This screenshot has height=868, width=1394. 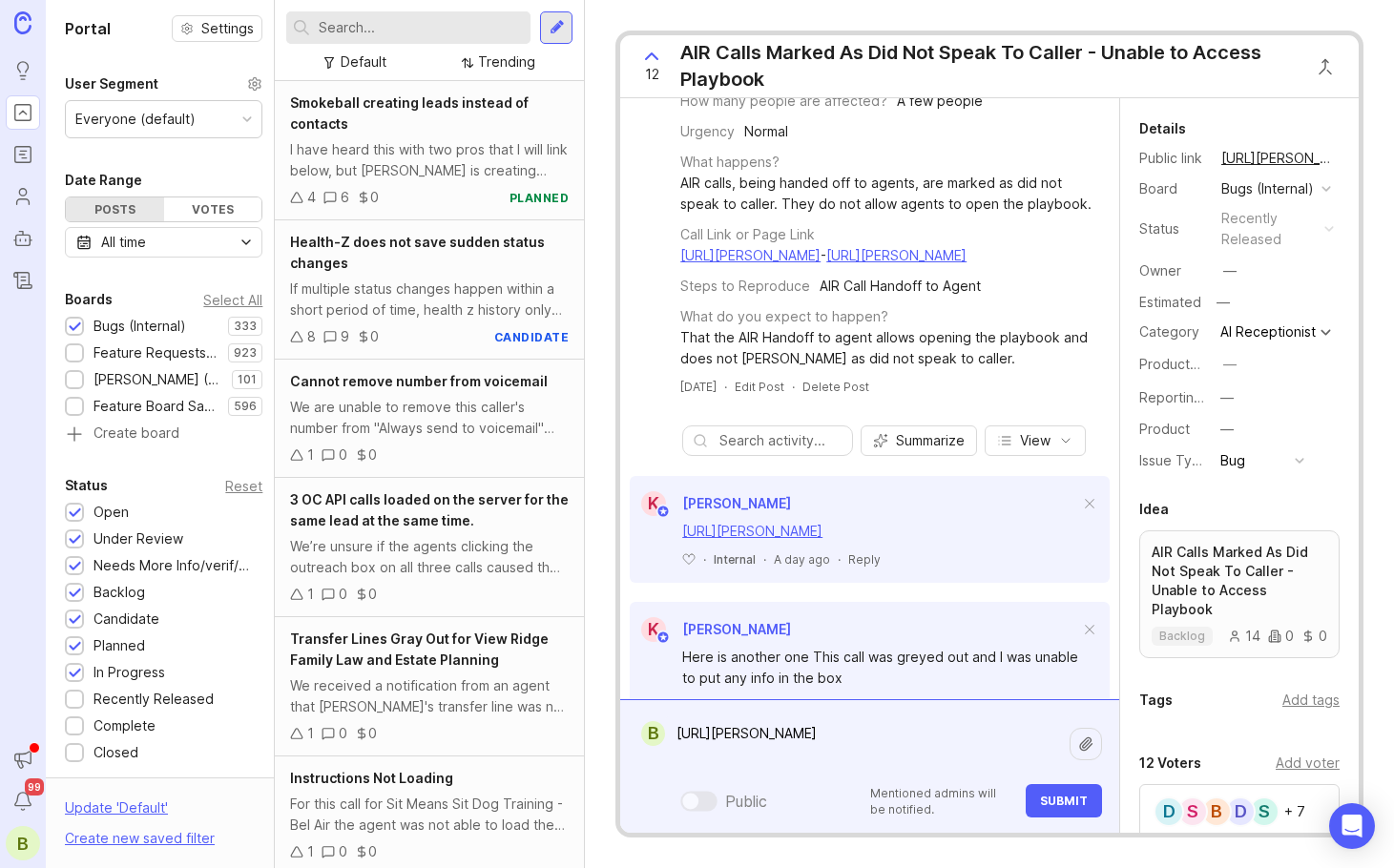 I want to click on div: How many people are affected?, so click(x=784, y=102).